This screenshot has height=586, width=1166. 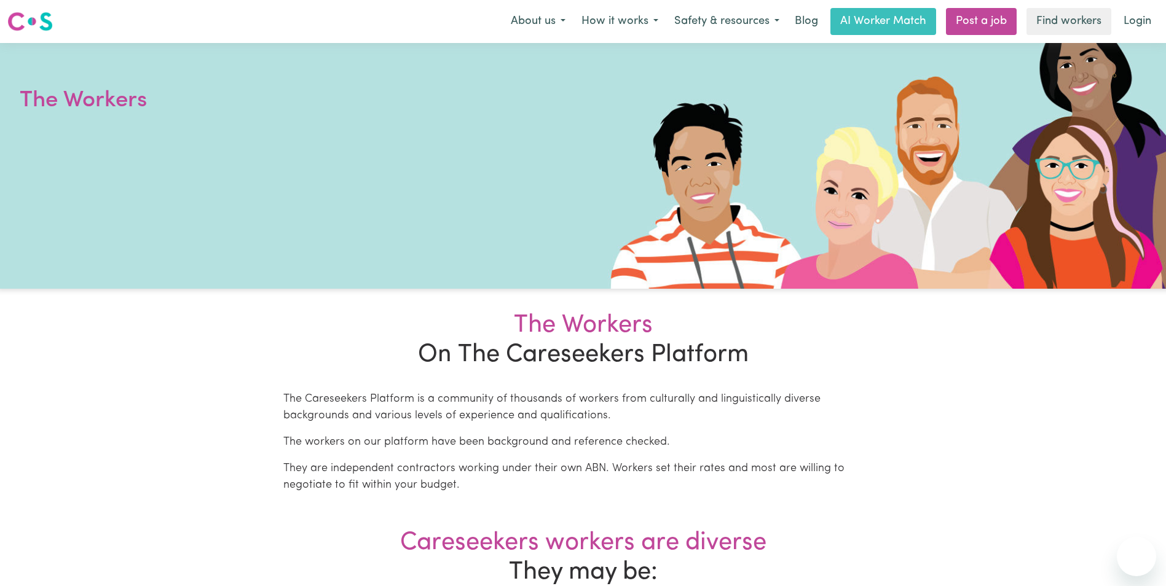 I want to click on a: Login, so click(x=1137, y=22).